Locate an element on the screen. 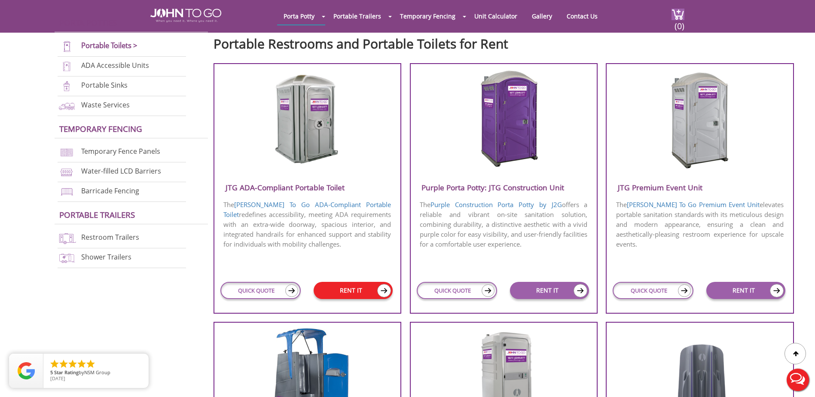  a: Portable Trailers is located at coordinates (357, 16).